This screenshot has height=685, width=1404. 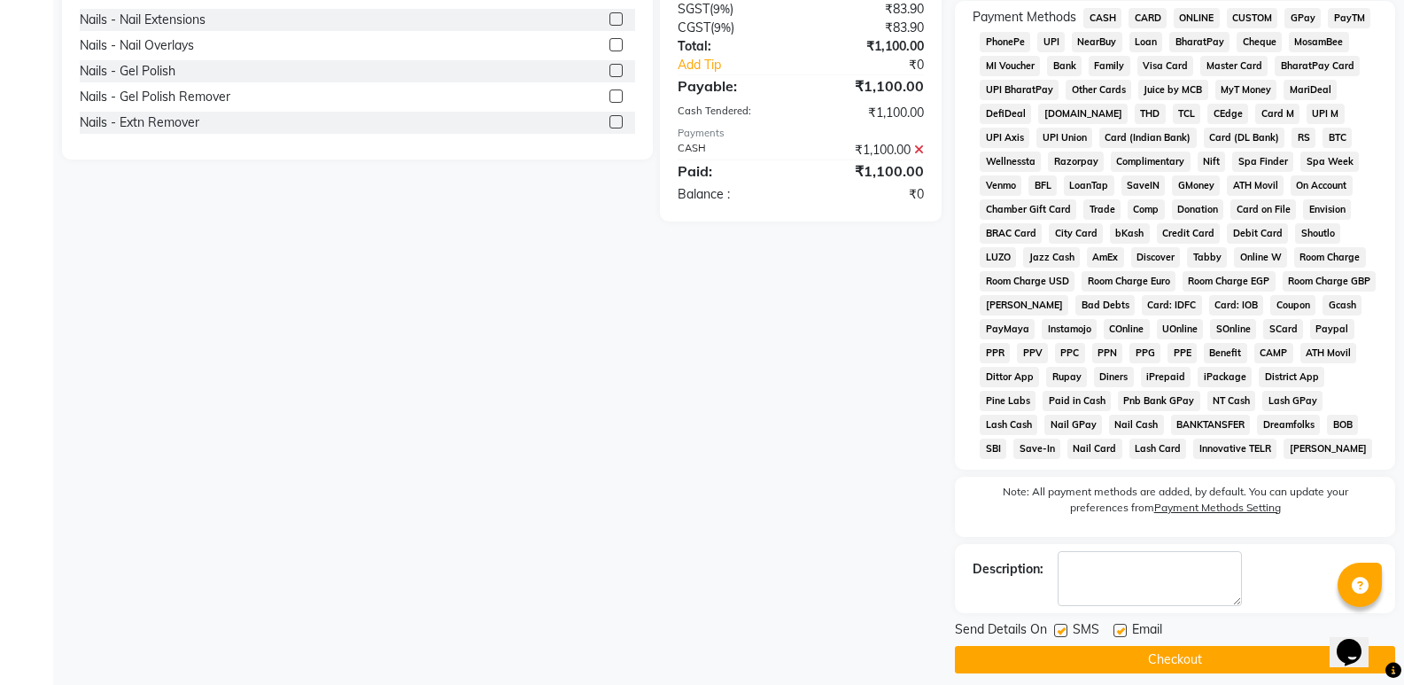 What do you see at coordinates (732, 112) in the screenshot?
I see `div: Cash Tendered:` at bounding box center [732, 112].